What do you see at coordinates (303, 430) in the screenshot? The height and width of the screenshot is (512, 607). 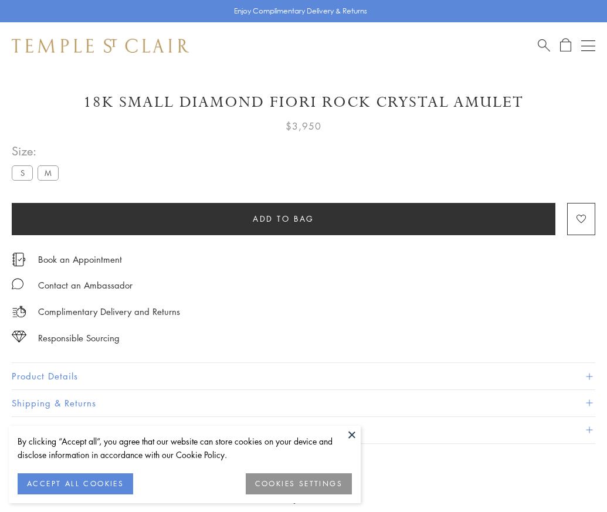 I see `button: Gifting` at bounding box center [303, 430].